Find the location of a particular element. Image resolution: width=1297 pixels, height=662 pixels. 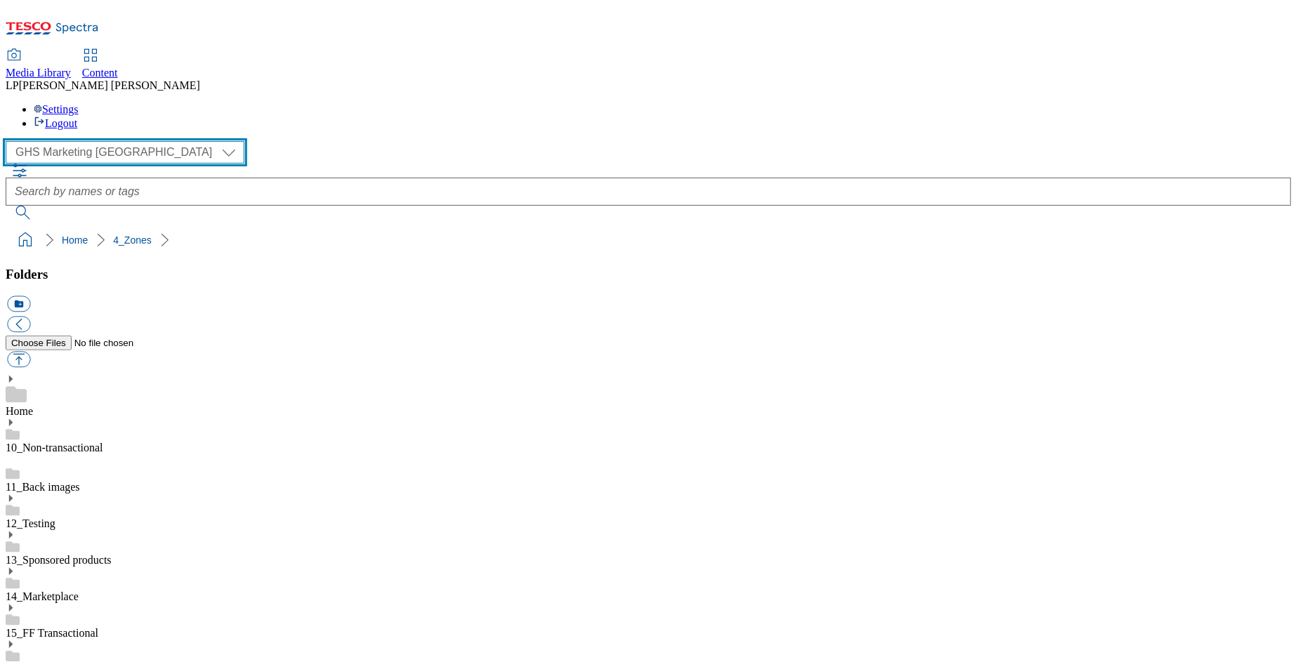

a: 15_FF Transactional is located at coordinates (52, 633).